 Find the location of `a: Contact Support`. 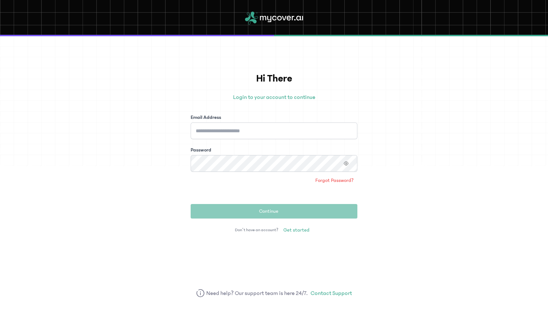

a: Contact Support is located at coordinates (331, 293).